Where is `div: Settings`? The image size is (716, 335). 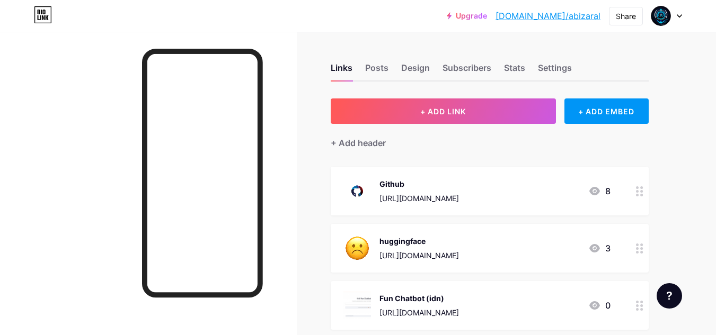 div: Settings is located at coordinates (555, 71).